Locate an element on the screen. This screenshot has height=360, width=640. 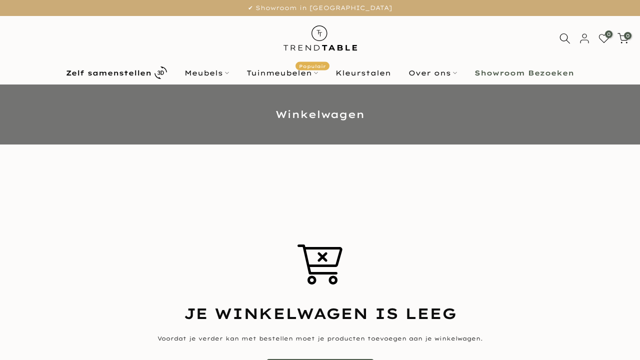
a: Zelf samenstellen is located at coordinates (116, 72).